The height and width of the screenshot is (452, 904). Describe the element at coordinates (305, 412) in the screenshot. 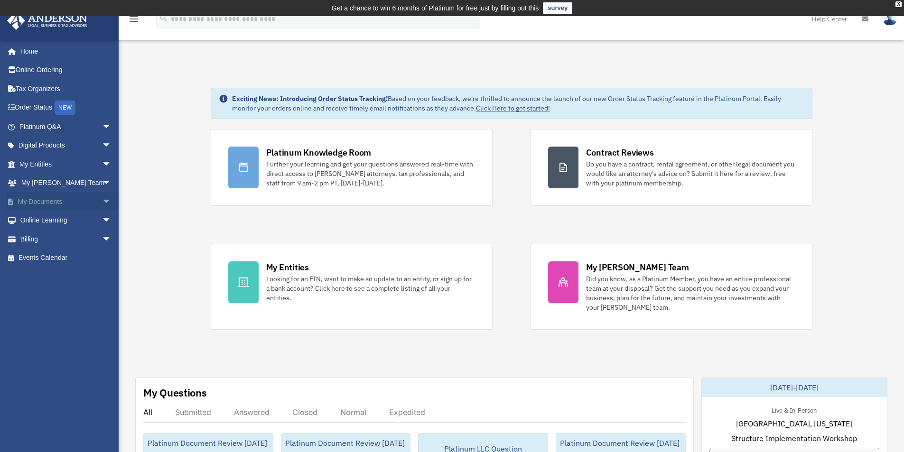

I see `div: Closed` at that location.